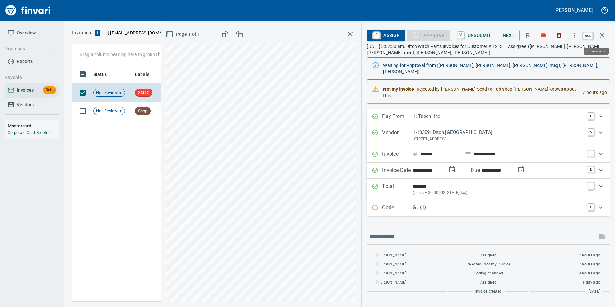  Describe the element at coordinates (28, 10) in the screenshot. I see `img: Finvari` at that location.